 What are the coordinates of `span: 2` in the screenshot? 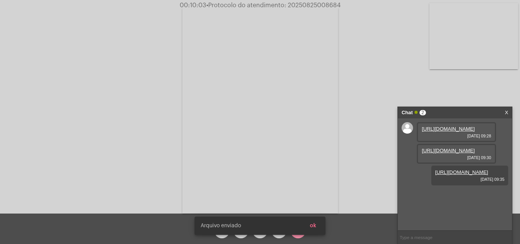 It's located at (422, 113).